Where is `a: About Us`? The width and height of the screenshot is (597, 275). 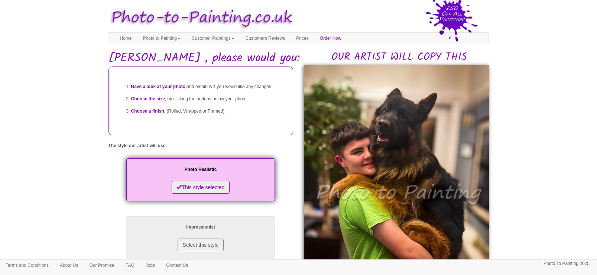 a: About Us is located at coordinates (69, 265).